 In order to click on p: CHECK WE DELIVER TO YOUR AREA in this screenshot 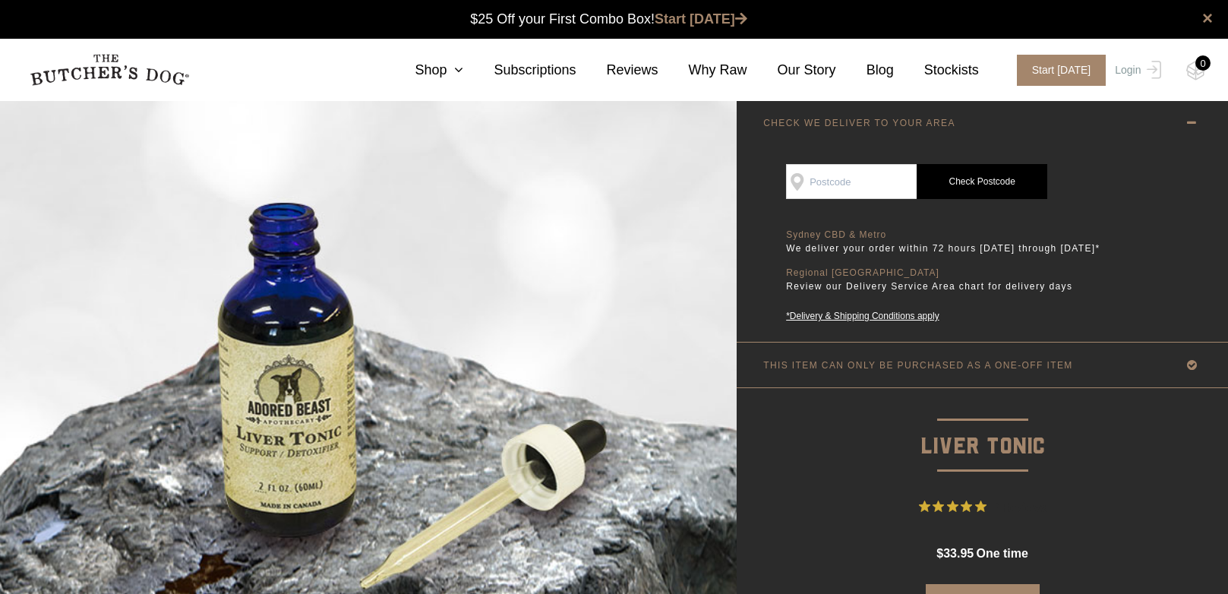, I will do `click(859, 123)`.